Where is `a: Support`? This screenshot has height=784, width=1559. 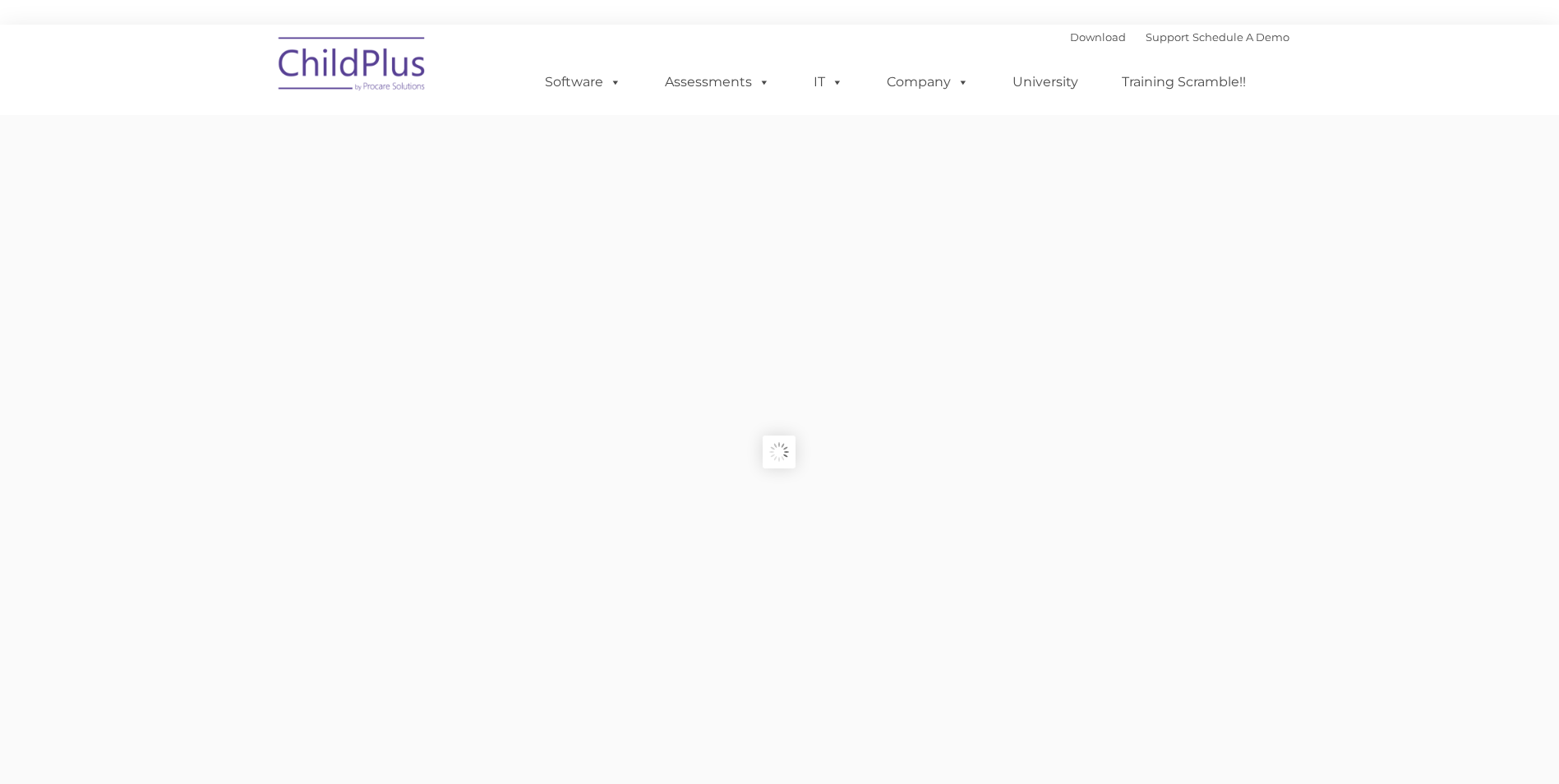 a: Support is located at coordinates (1167, 37).